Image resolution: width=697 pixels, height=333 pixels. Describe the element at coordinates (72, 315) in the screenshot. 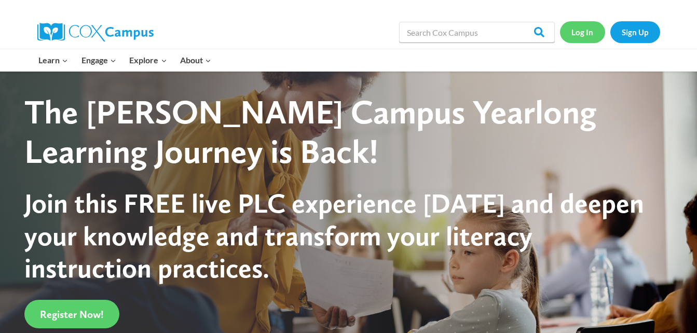

I see `span: Register Now!` at that location.